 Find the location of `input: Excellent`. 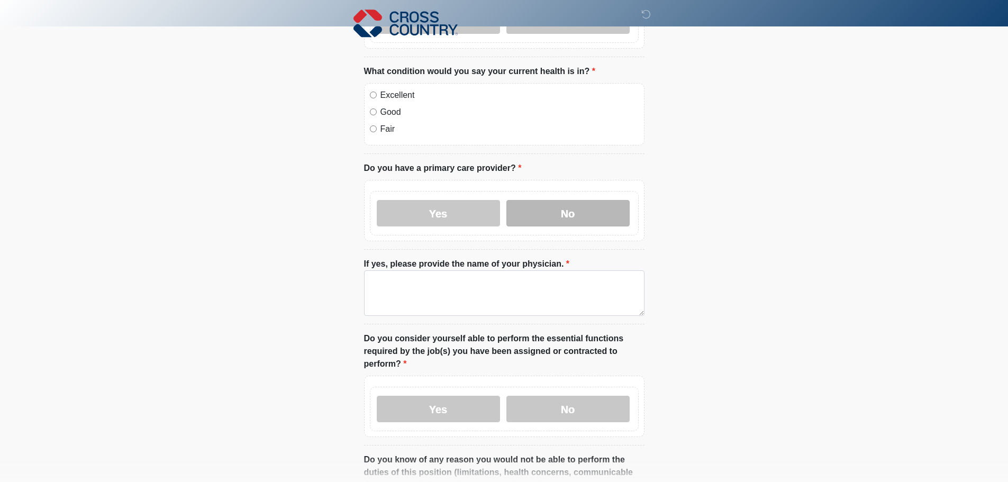

input: Excellent is located at coordinates (373, 95).